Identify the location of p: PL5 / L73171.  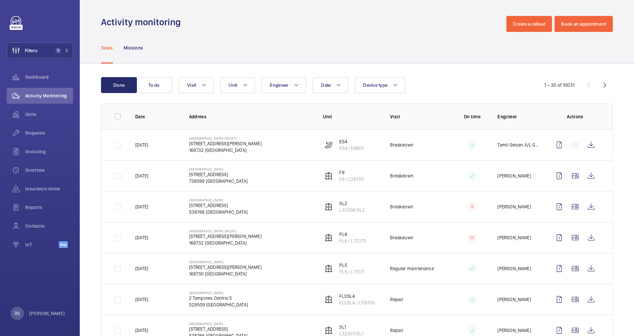
(351, 272).